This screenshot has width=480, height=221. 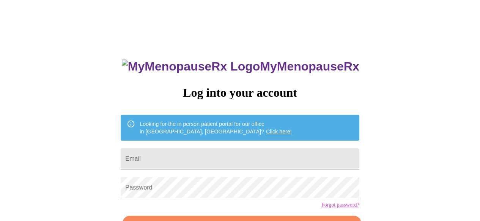 I want to click on a: Forgot password?, so click(x=340, y=205).